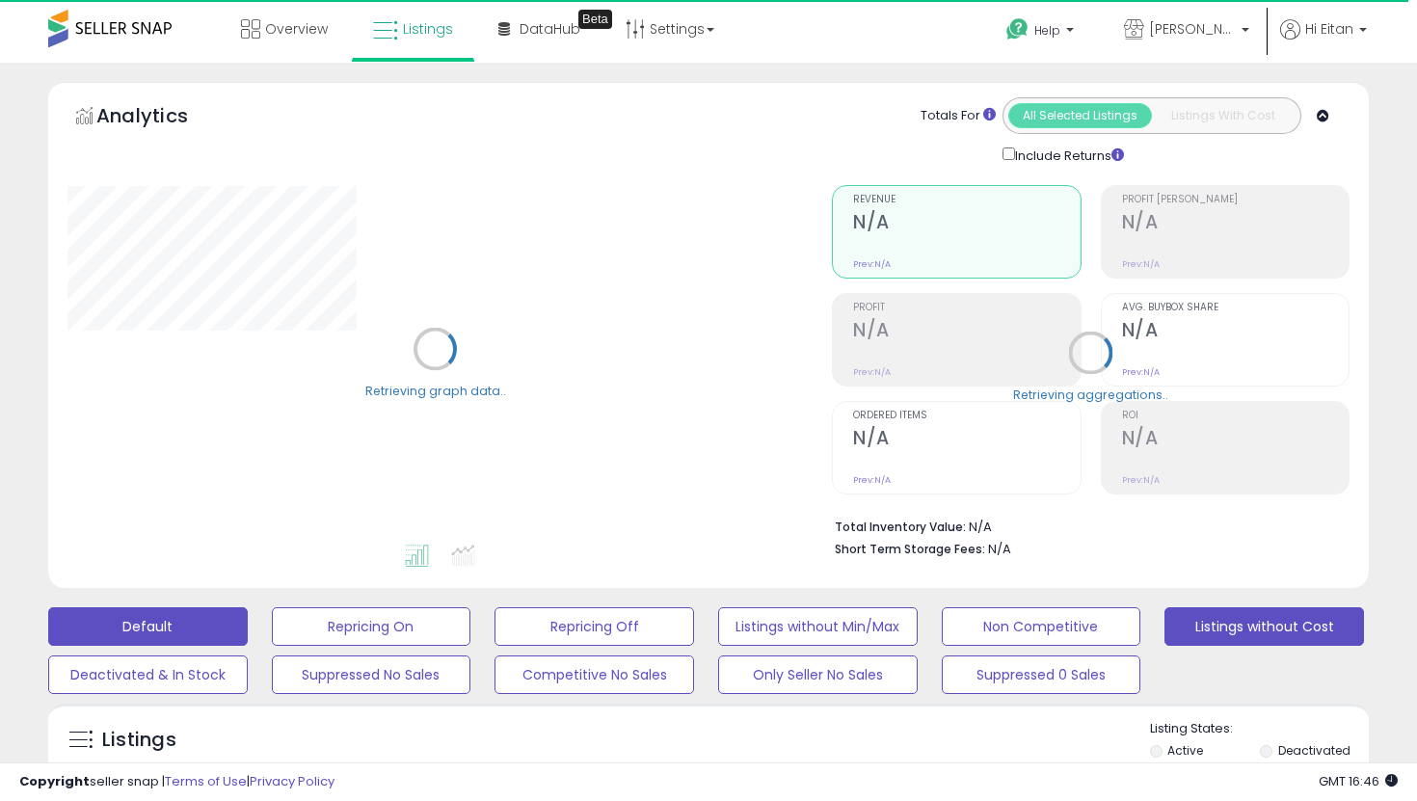 The image size is (1417, 801). I want to click on button: Default, so click(147, 626).